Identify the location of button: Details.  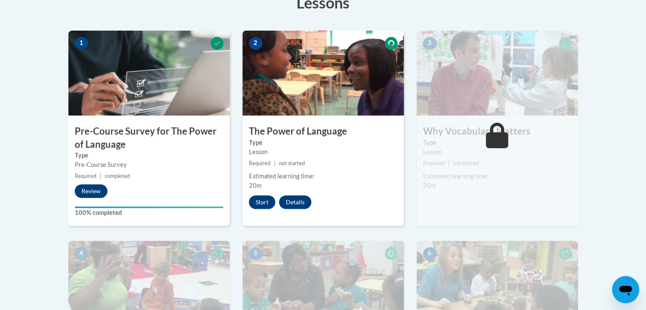
(295, 202).